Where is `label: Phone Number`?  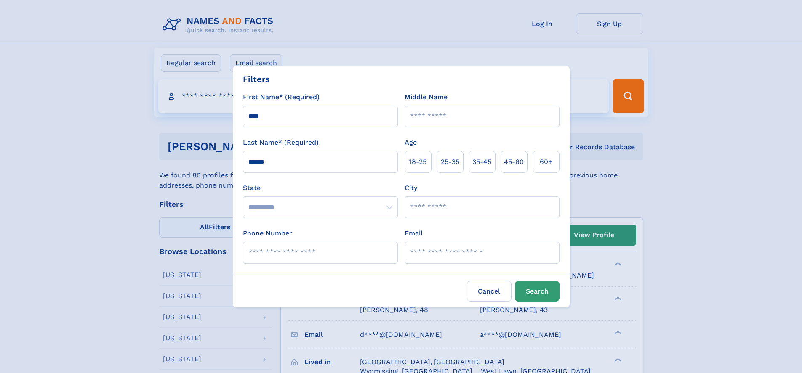 label: Phone Number is located at coordinates (267, 234).